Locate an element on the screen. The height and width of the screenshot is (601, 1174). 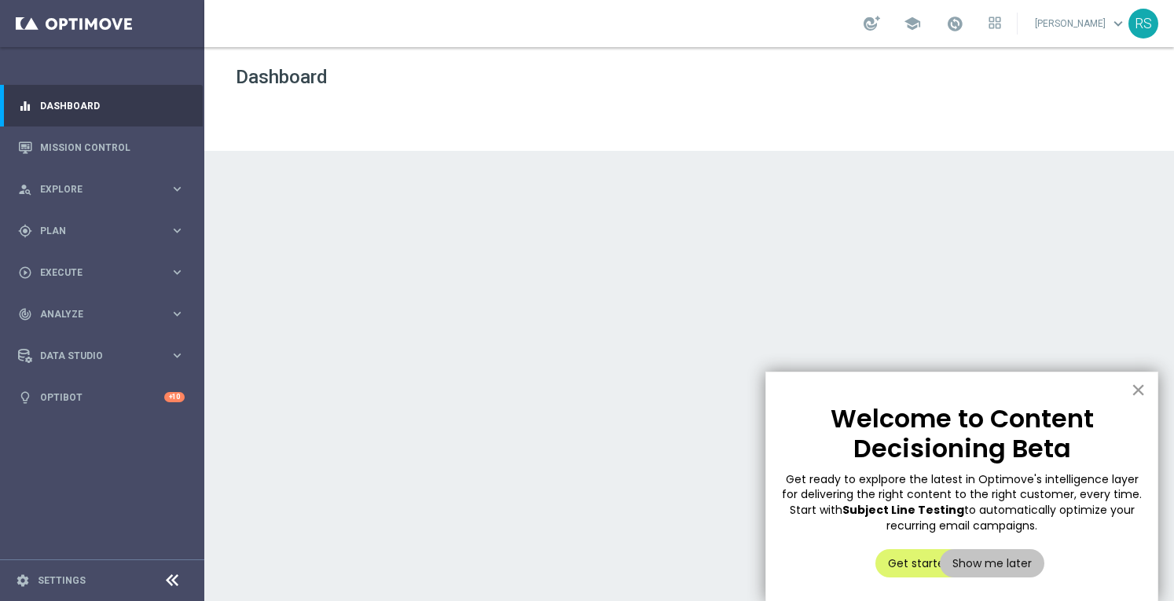
button: Show me later is located at coordinates (991, 563).